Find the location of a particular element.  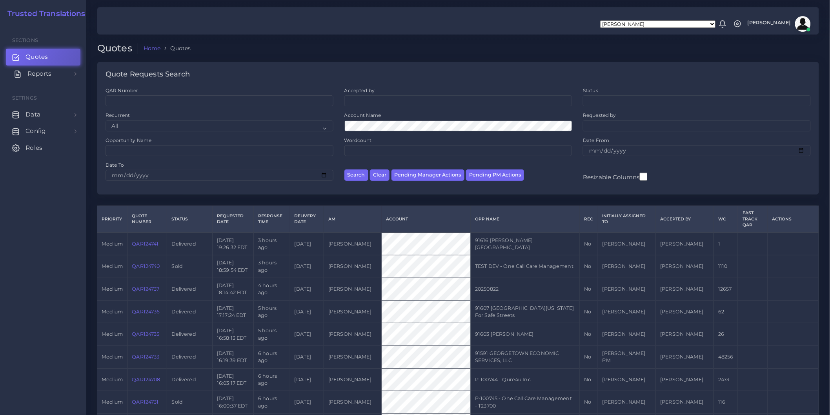

button: Pending PM Actions is located at coordinates (495, 175).